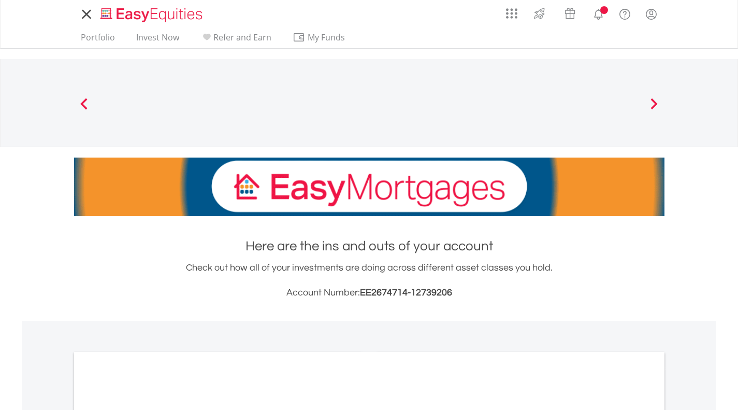 The width and height of the screenshot is (738, 410). What do you see at coordinates (326, 37) in the screenshot?
I see `span: My Funds` at bounding box center [326, 37].